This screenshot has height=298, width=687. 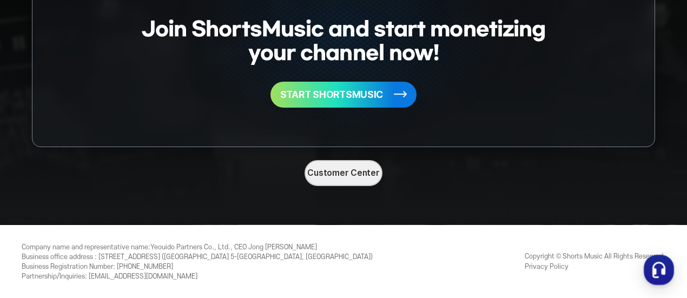 What do you see at coordinates (344, 41) in the screenshot?
I see `h2: Join ShortsMusic and start monetizing your channel now!` at bounding box center [344, 41].